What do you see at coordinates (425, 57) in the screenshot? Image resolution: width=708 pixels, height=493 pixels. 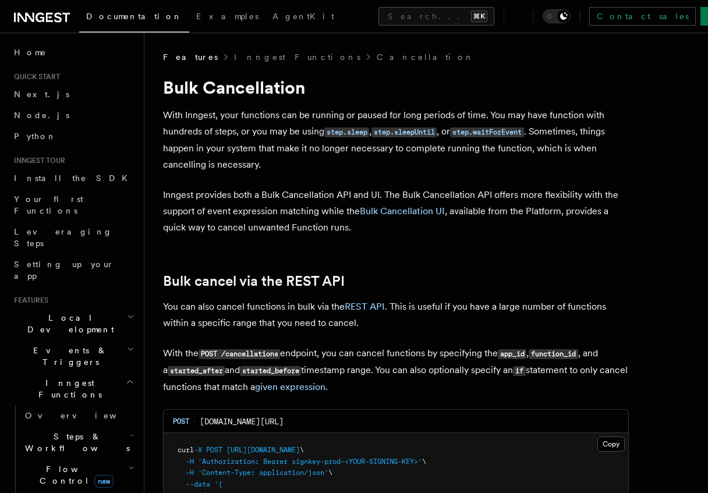 I see `a: Cancellation` at bounding box center [425, 57].